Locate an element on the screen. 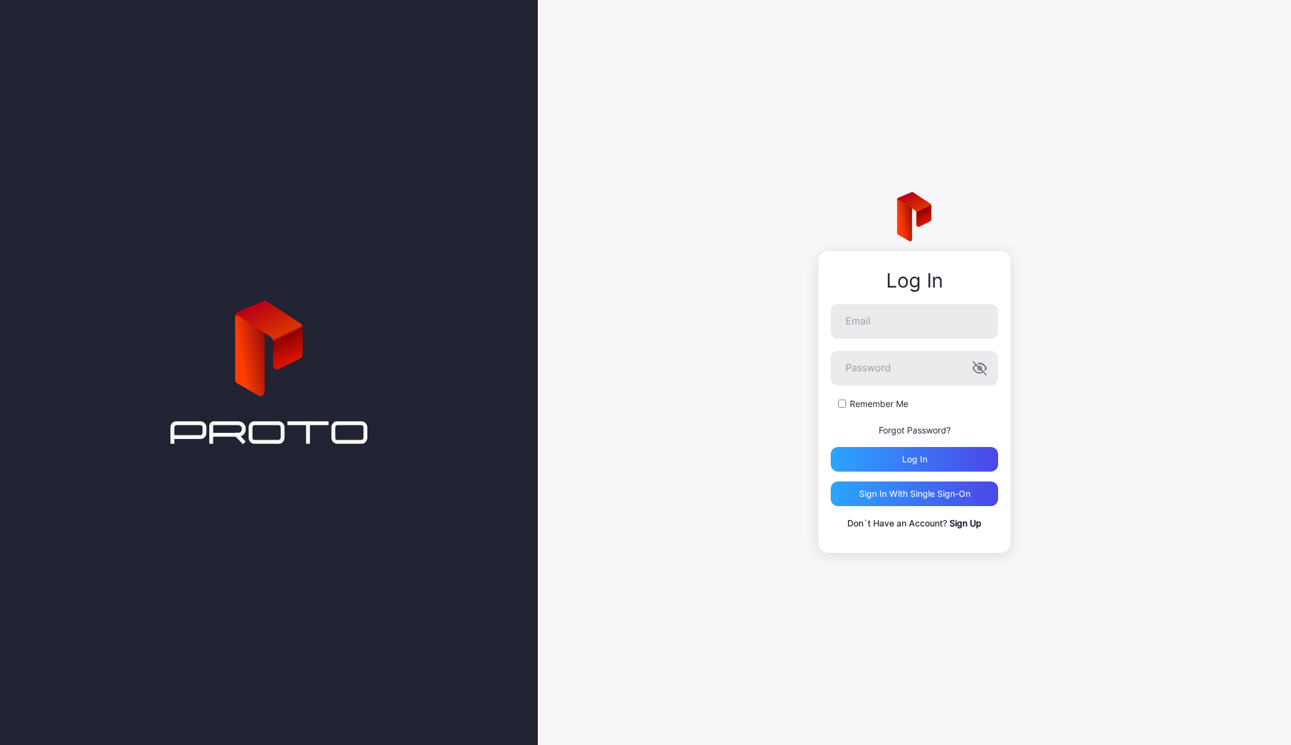 This screenshot has width=1291, height=745. button: Password is located at coordinates (980, 368).